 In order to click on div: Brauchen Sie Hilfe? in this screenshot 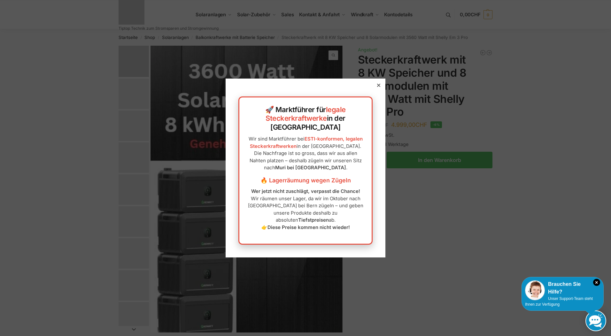, I will do `click(562, 288)`.